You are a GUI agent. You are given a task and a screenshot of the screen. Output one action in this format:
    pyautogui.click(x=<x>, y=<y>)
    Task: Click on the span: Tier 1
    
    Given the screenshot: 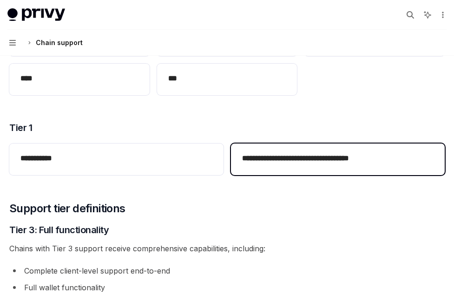 What is the action you would take?
    pyautogui.click(x=20, y=128)
    